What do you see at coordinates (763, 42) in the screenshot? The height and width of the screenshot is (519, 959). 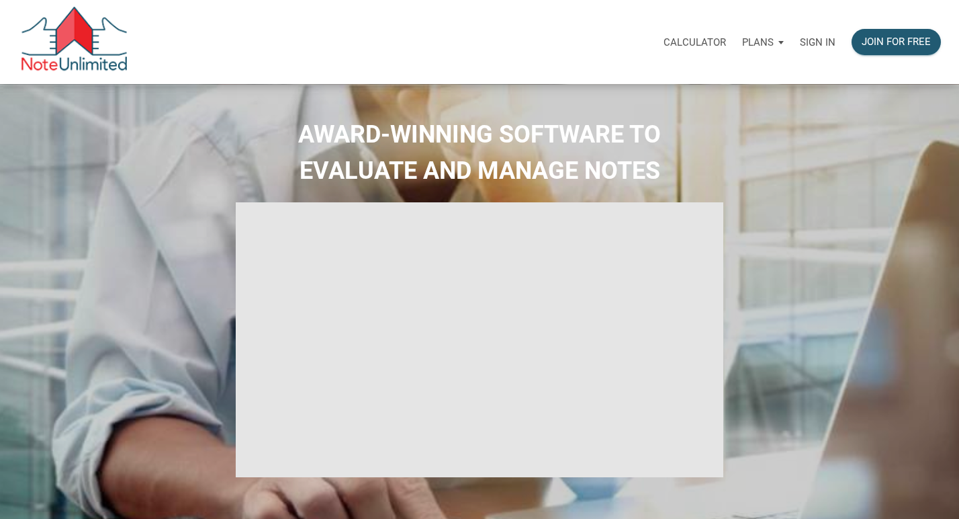 I see `button: Plans` at bounding box center [763, 42].